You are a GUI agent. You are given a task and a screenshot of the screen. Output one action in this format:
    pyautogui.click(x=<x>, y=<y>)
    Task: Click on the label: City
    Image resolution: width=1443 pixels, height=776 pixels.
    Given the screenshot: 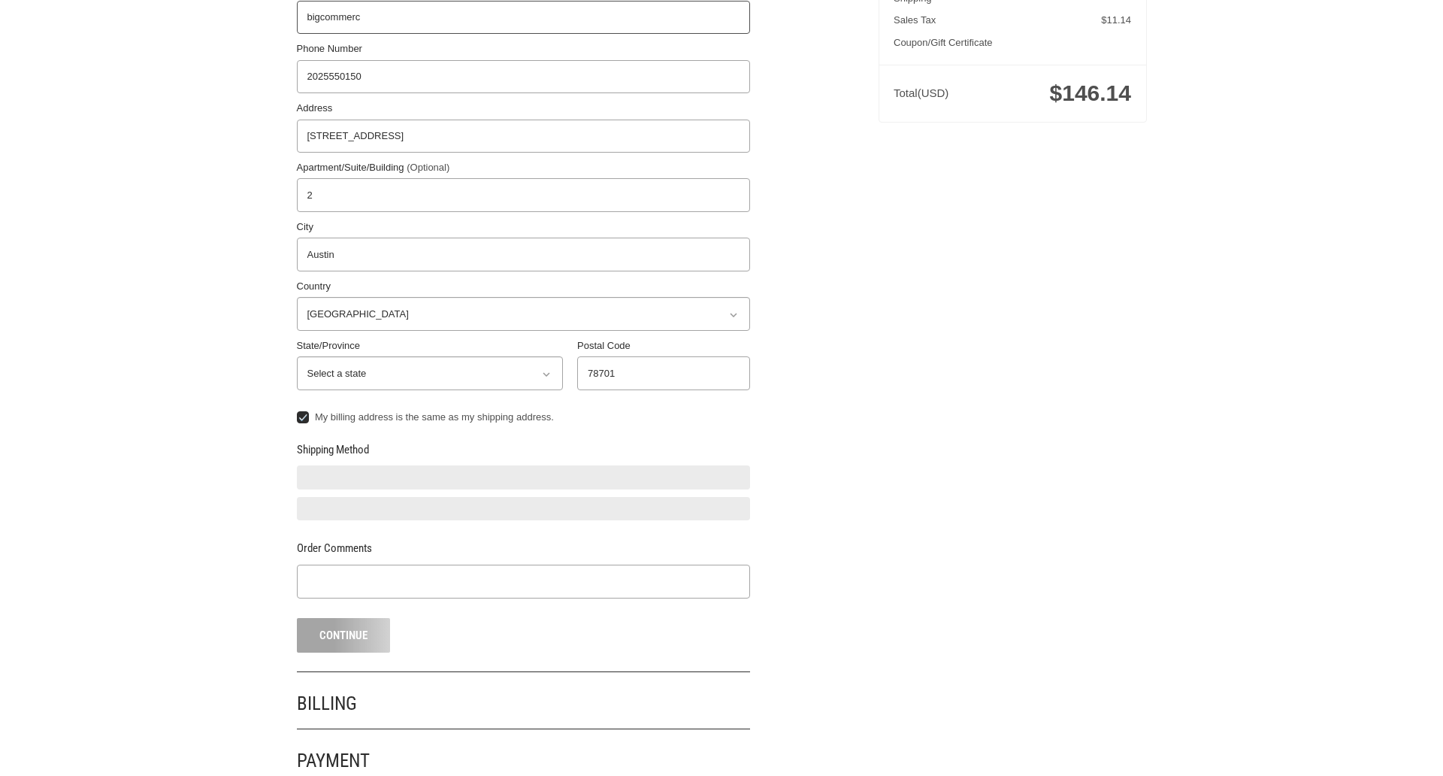 What is the action you would take?
    pyautogui.click(x=523, y=227)
    